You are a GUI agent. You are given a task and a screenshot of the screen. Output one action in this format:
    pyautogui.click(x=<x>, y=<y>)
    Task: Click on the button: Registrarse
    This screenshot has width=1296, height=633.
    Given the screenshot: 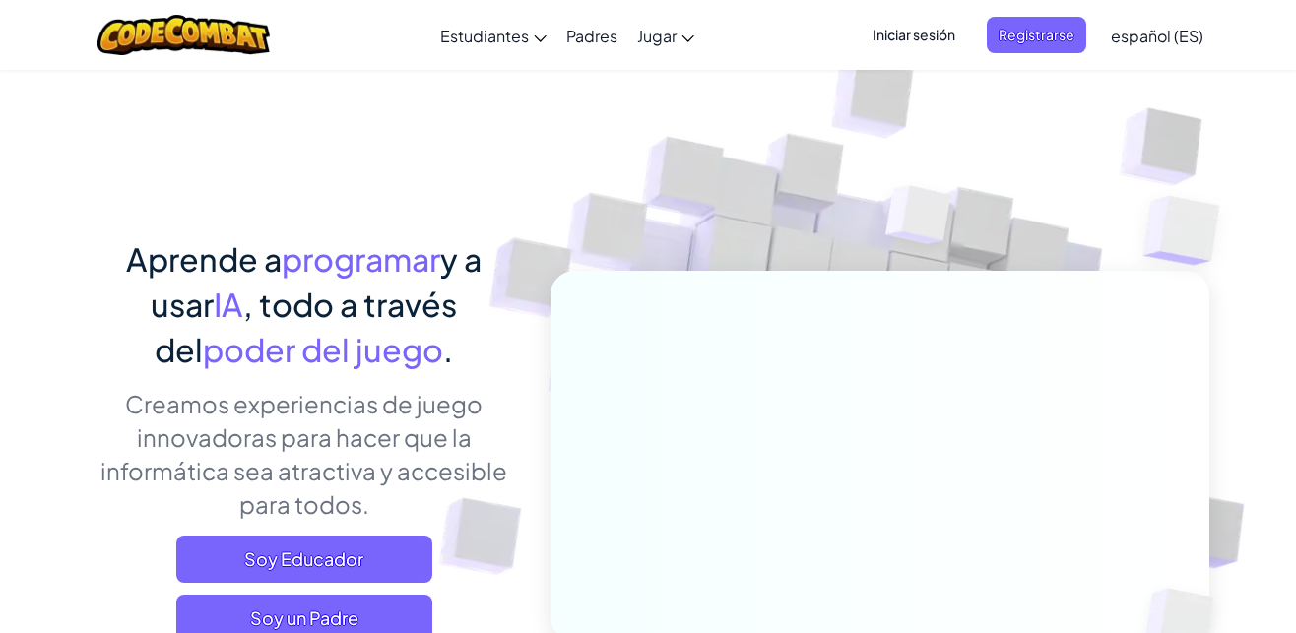 What is the action you would take?
    pyautogui.click(x=1036, y=34)
    